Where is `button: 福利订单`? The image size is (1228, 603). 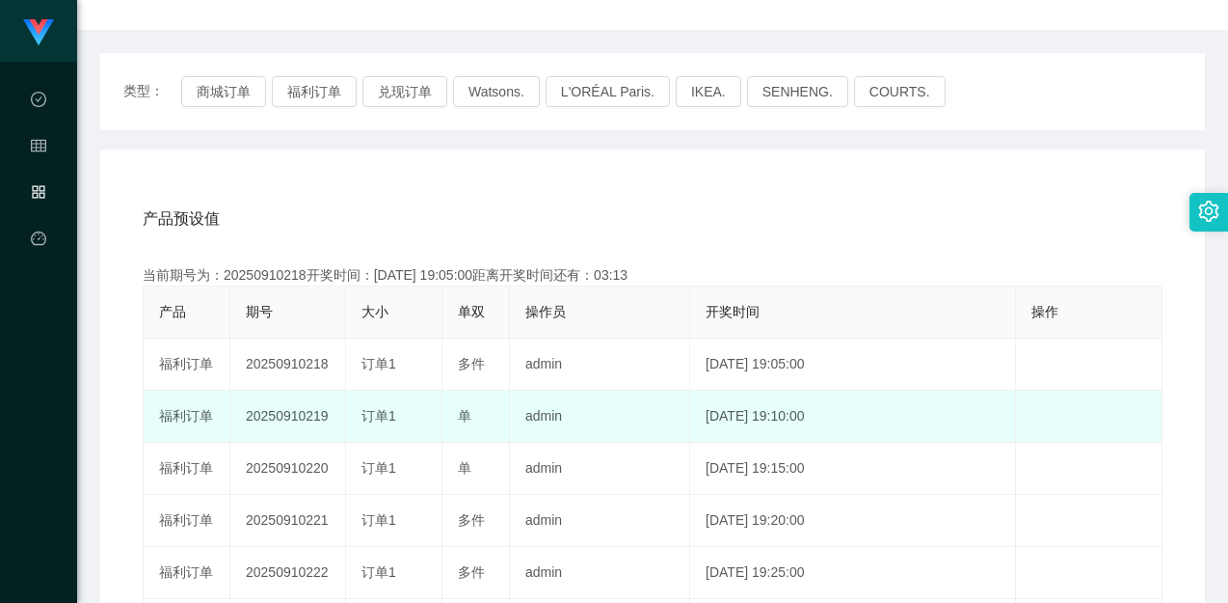
button: 福利订单 is located at coordinates (314, 92).